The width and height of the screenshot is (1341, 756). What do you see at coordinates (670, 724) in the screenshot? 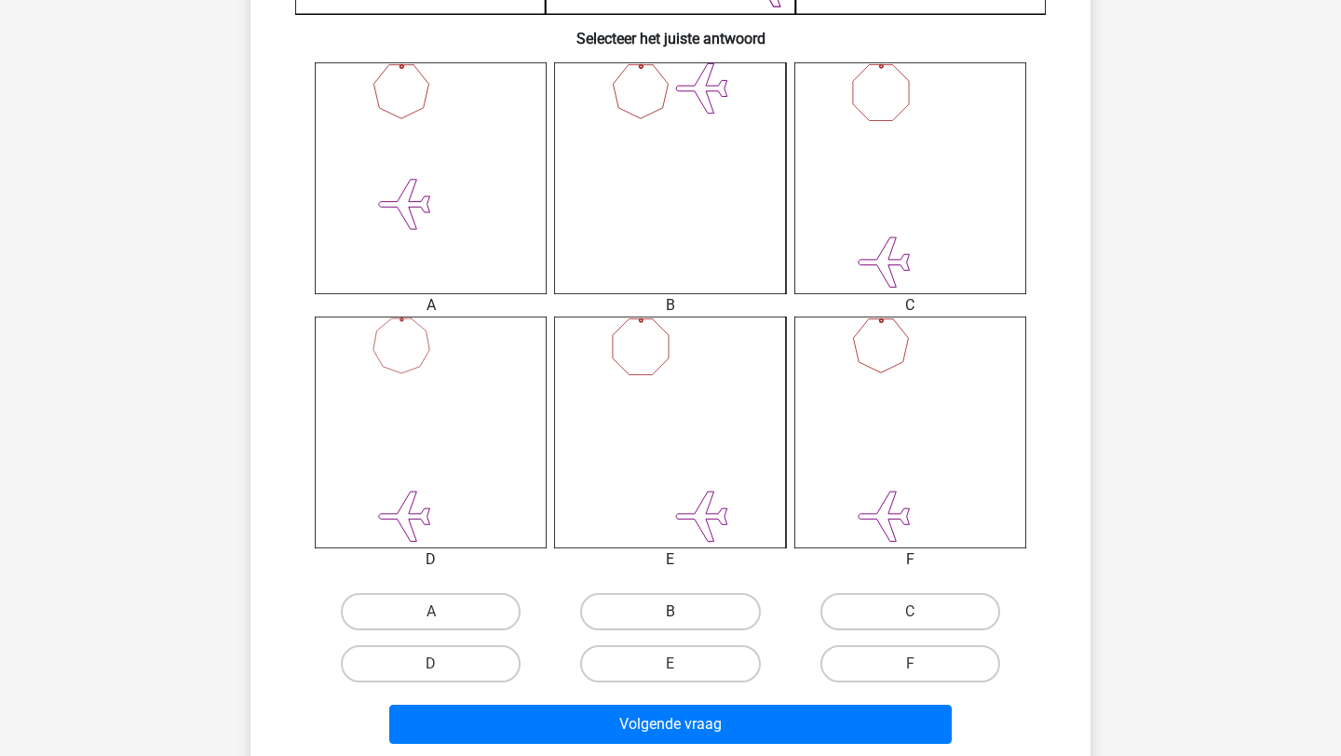
I see `button: Volgende vraag` at bounding box center [670, 724].